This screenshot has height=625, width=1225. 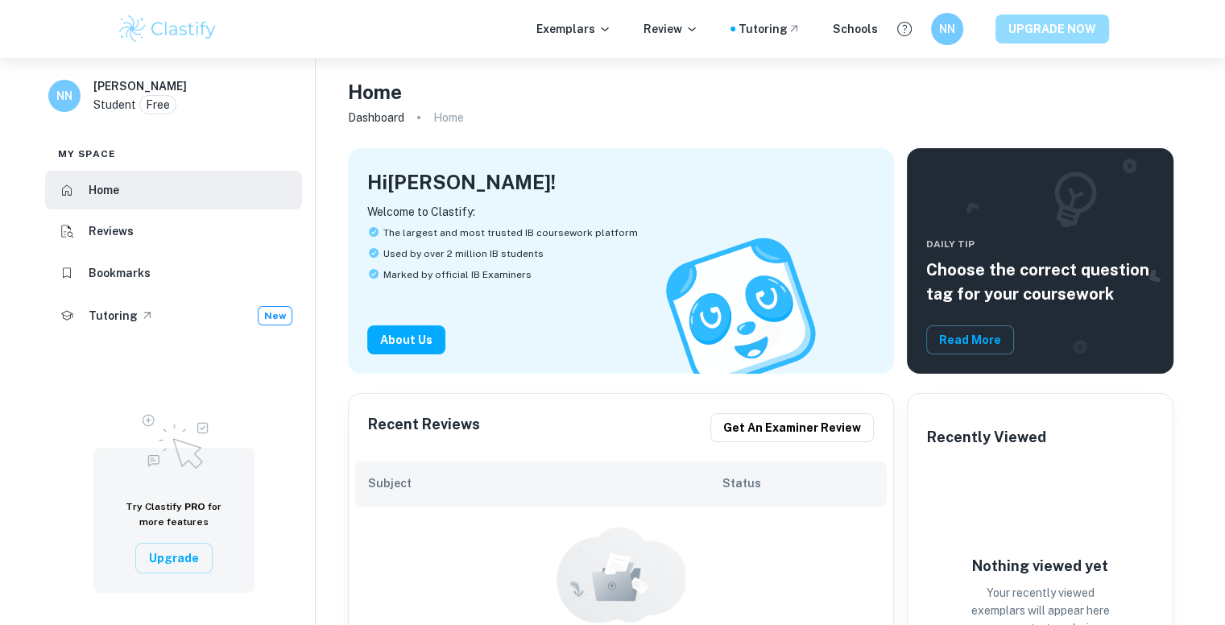 I want to click on a: TutoringNew, so click(x=173, y=316).